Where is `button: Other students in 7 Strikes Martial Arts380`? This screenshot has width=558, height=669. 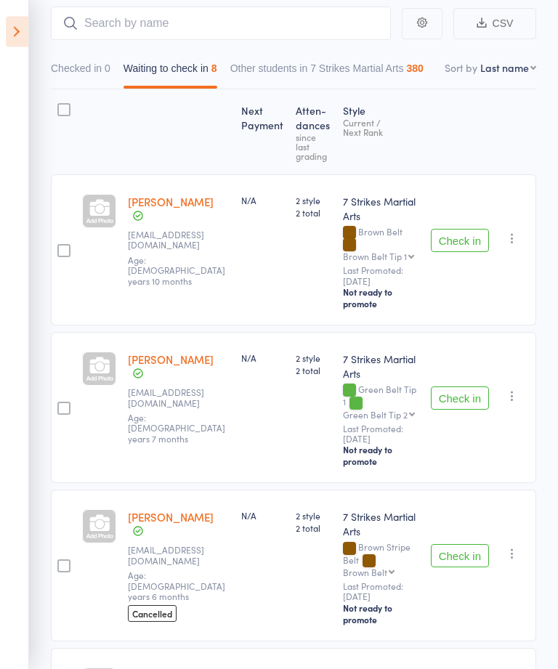 button: Other students in 7 Strikes Martial Arts380 is located at coordinates (327, 73).